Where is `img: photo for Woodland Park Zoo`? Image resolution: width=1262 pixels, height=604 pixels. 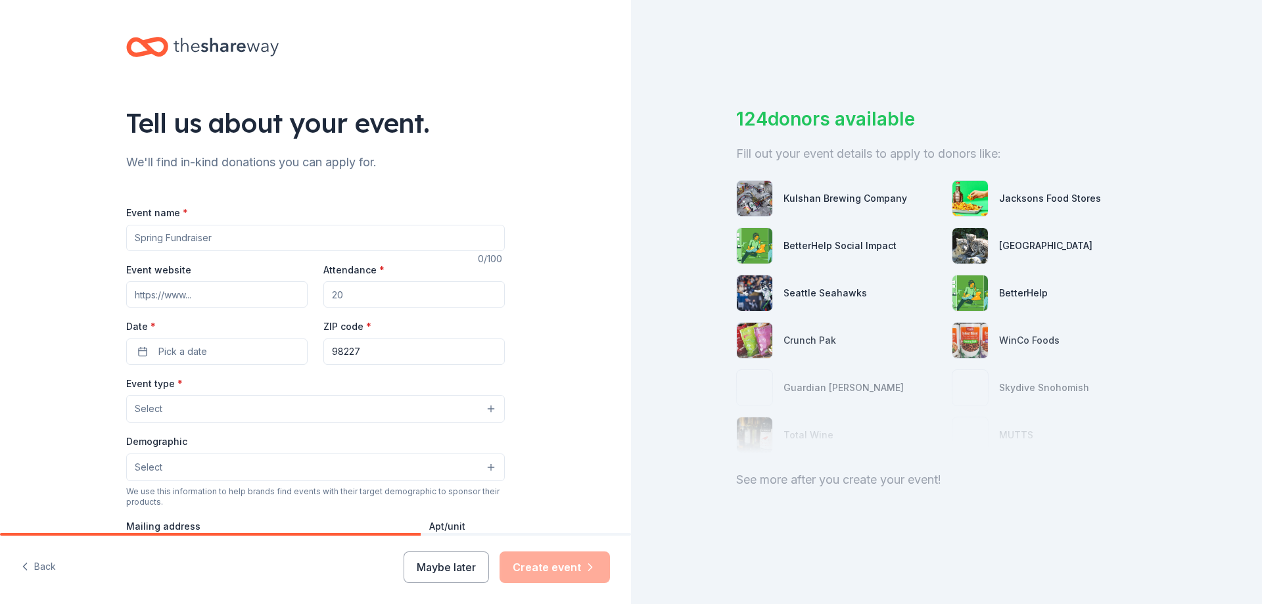
img: photo for Woodland Park Zoo is located at coordinates (971, 246).